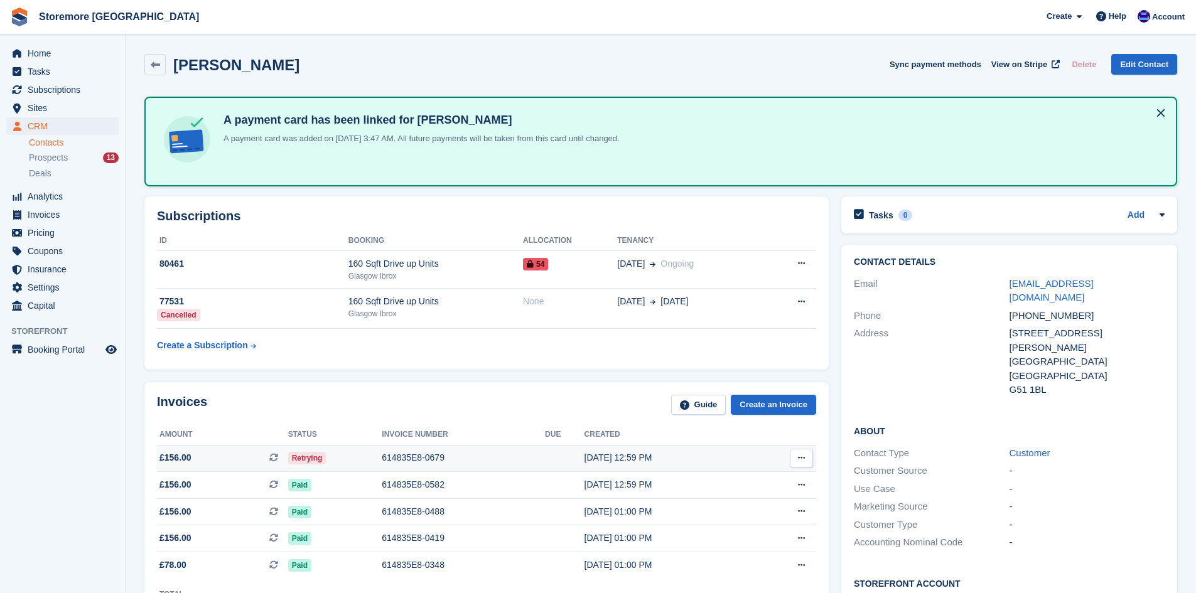  What do you see at coordinates (1024, 64) in the screenshot?
I see `a: View on Stripe` at bounding box center [1024, 64].